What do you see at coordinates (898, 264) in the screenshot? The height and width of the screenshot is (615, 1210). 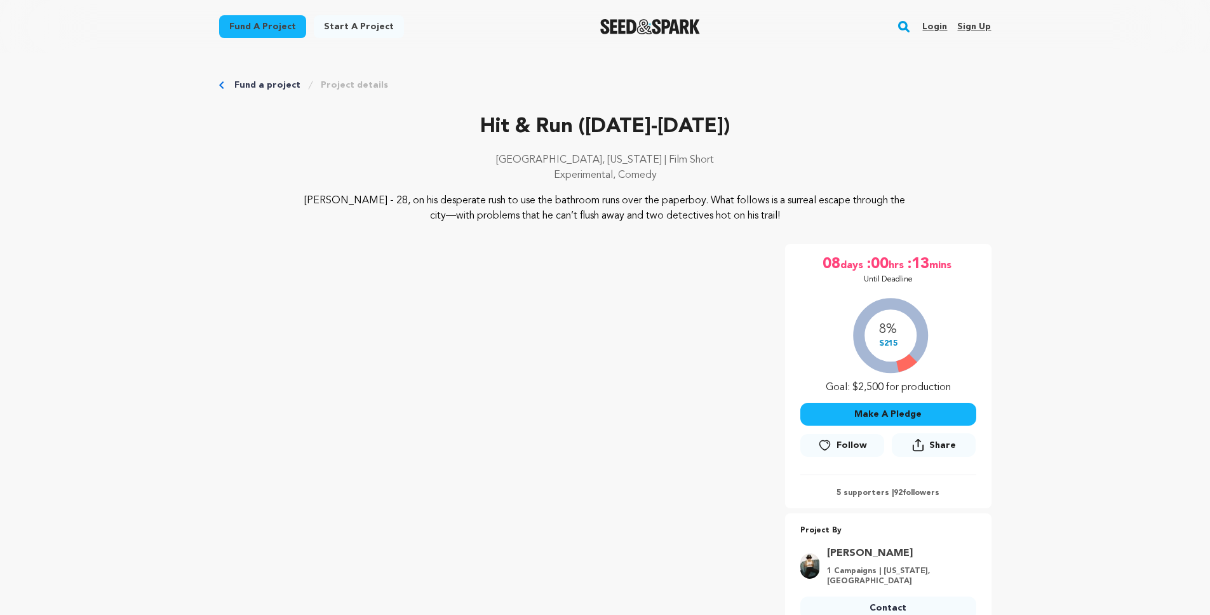 I see `span: hrs` at bounding box center [898, 264].